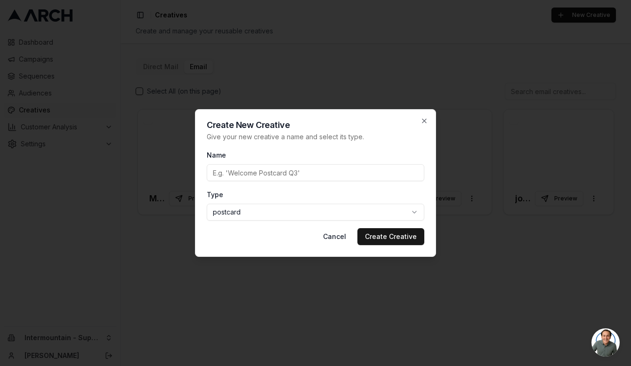  I want to click on button: Cancel, so click(334, 237).